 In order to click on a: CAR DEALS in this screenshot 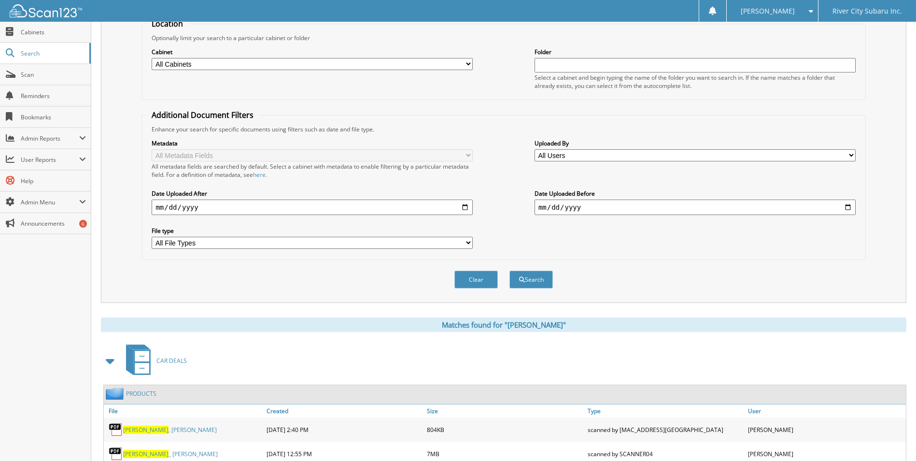, I will do `click(154, 360)`.